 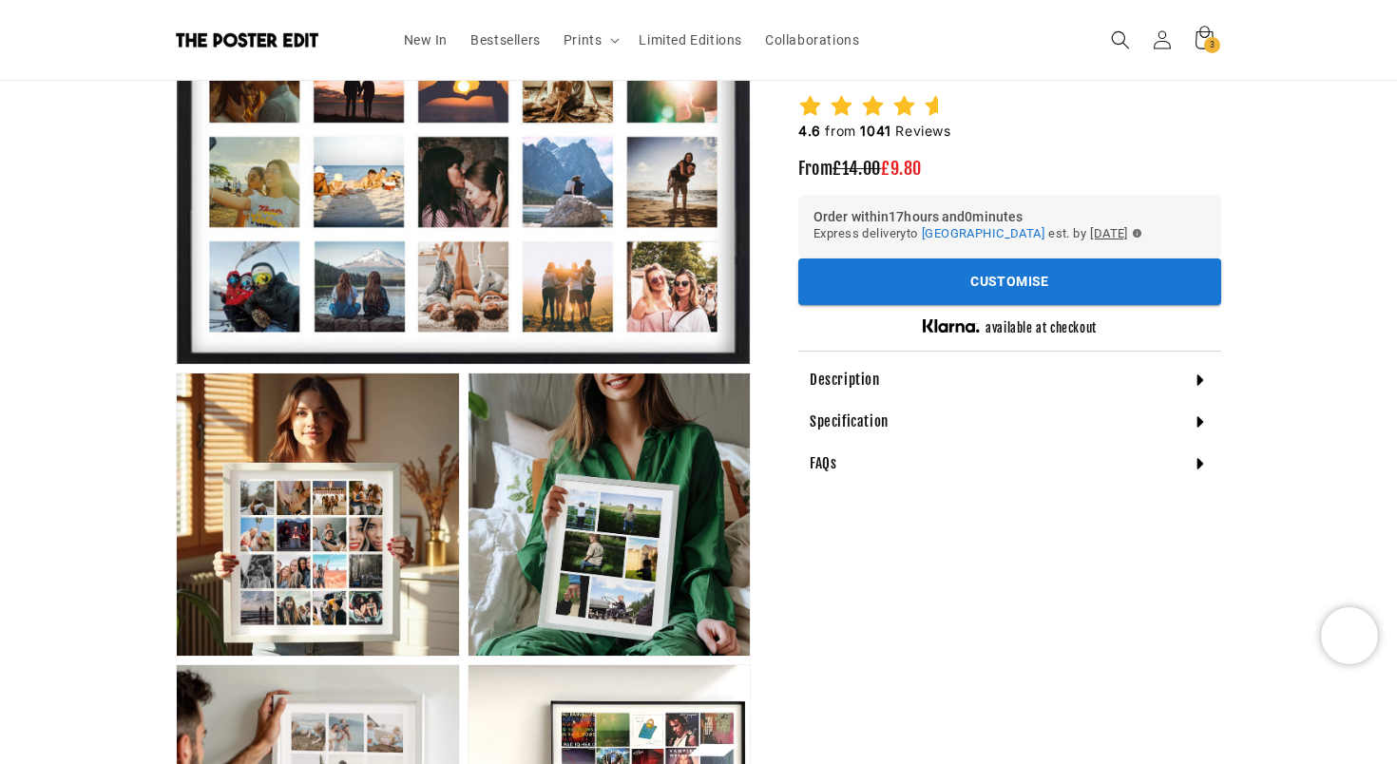 What do you see at coordinates (845, 380) in the screenshot?
I see `h4: Description` at bounding box center [845, 380].